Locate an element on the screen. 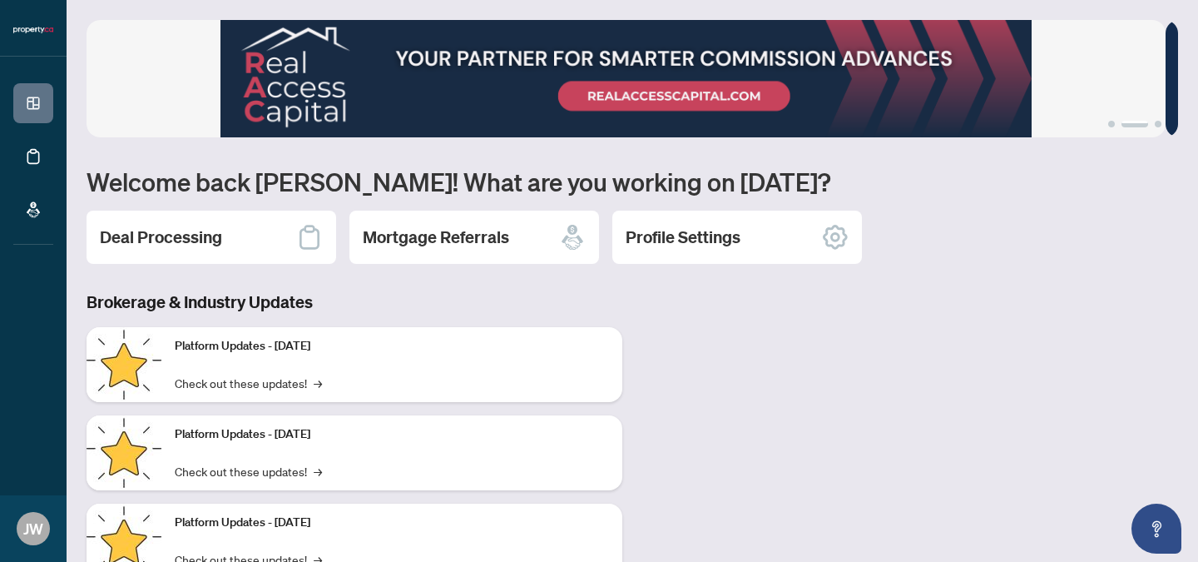  img: Platform Updates - July 8, 2025 is located at coordinates (124, 453).